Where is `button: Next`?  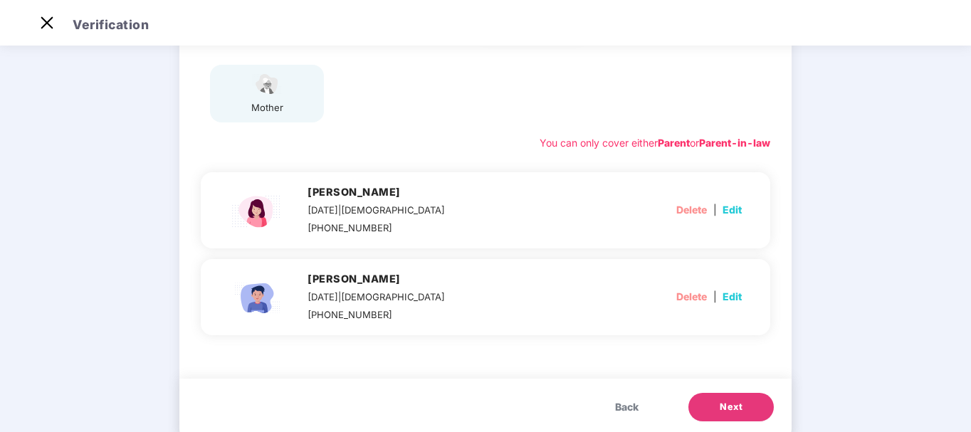 button: Next is located at coordinates (731, 407).